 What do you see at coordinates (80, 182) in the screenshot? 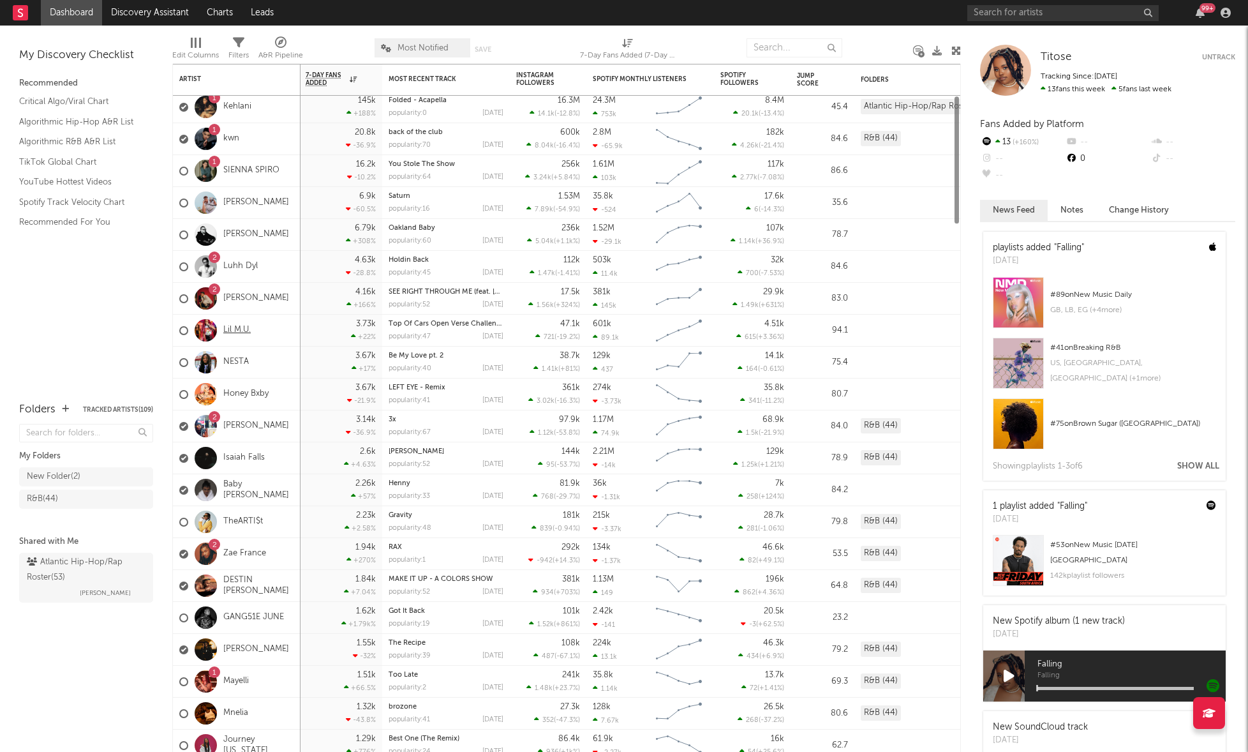
I see `a: YouTube Hottest Videos` at bounding box center [80, 182].